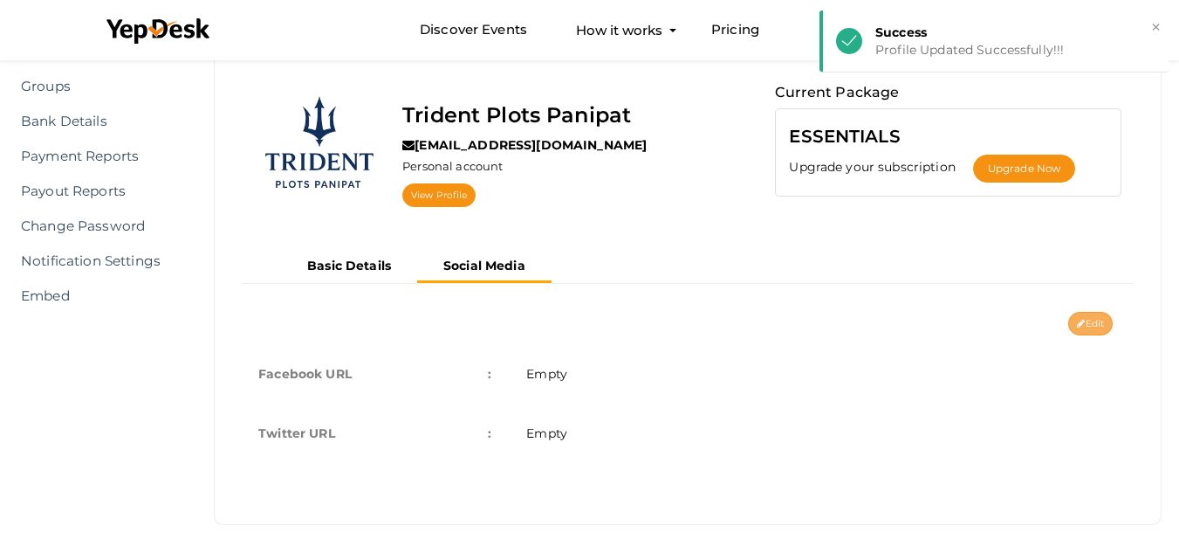  What do you see at coordinates (735, 30) in the screenshot?
I see `a: Pricing` at bounding box center [735, 30].